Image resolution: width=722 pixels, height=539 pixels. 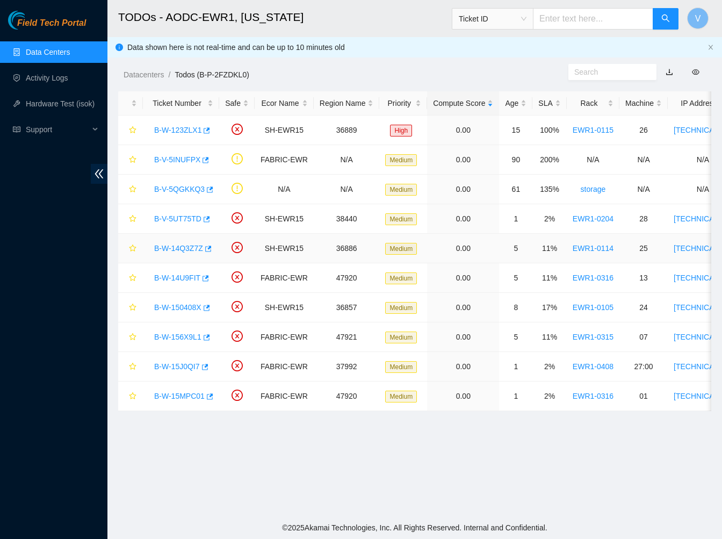 What do you see at coordinates (516, 396) in the screenshot?
I see `td: 1` at bounding box center [516, 396].